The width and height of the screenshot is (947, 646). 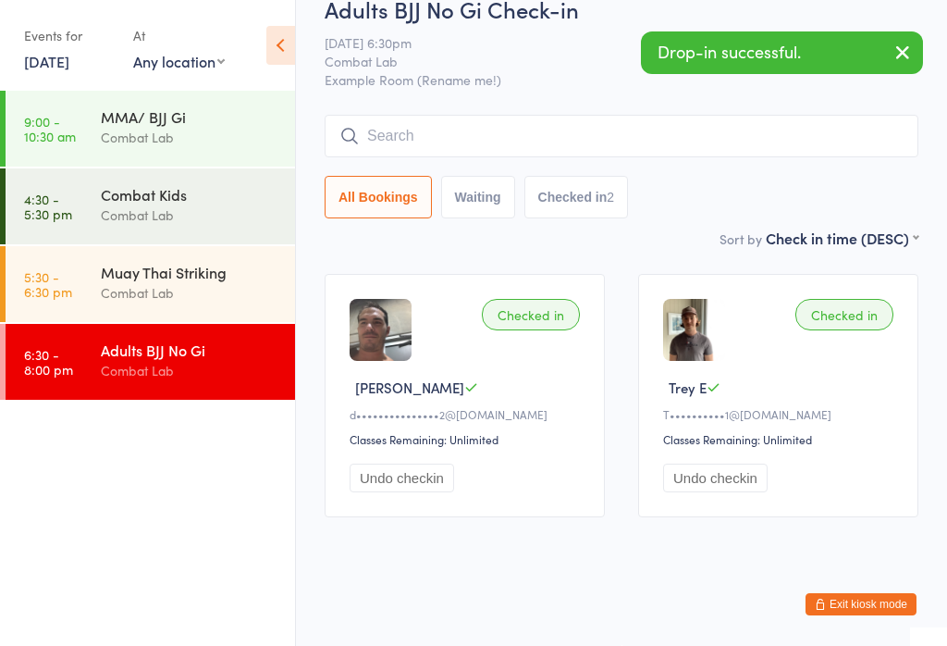 What do you see at coordinates (190, 117) in the screenshot?
I see `div: MMA/ BJJ Gi` at bounding box center [190, 117].